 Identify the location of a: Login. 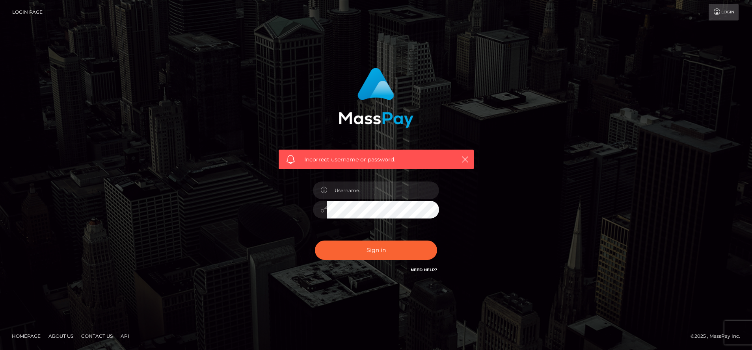
(724, 12).